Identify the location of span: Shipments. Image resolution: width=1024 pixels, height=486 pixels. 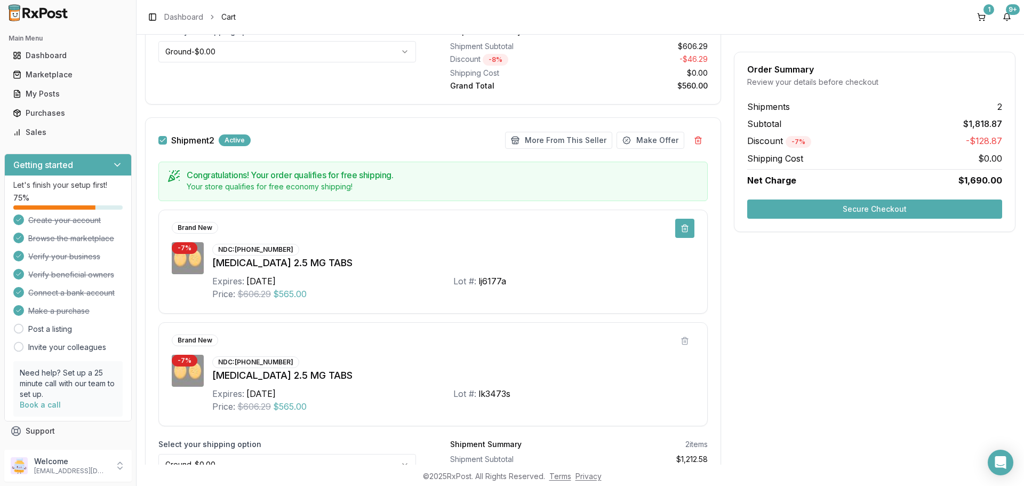
(769, 107).